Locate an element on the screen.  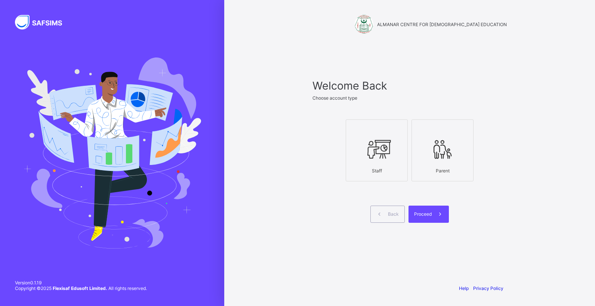
img: SAFSIMS Logo is located at coordinates (43, 22).